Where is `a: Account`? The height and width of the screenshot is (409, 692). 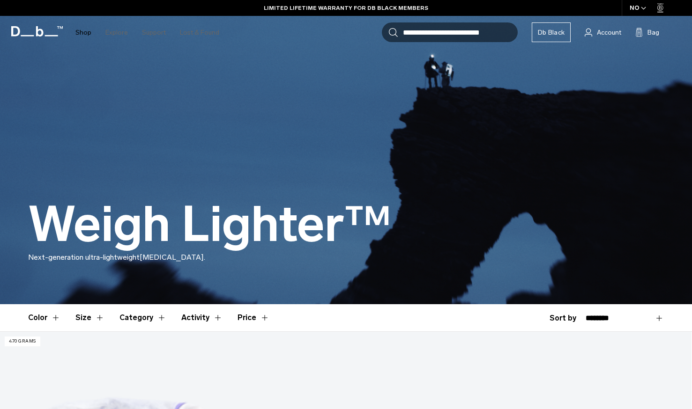 a: Account is located at coordinates (603, 32).